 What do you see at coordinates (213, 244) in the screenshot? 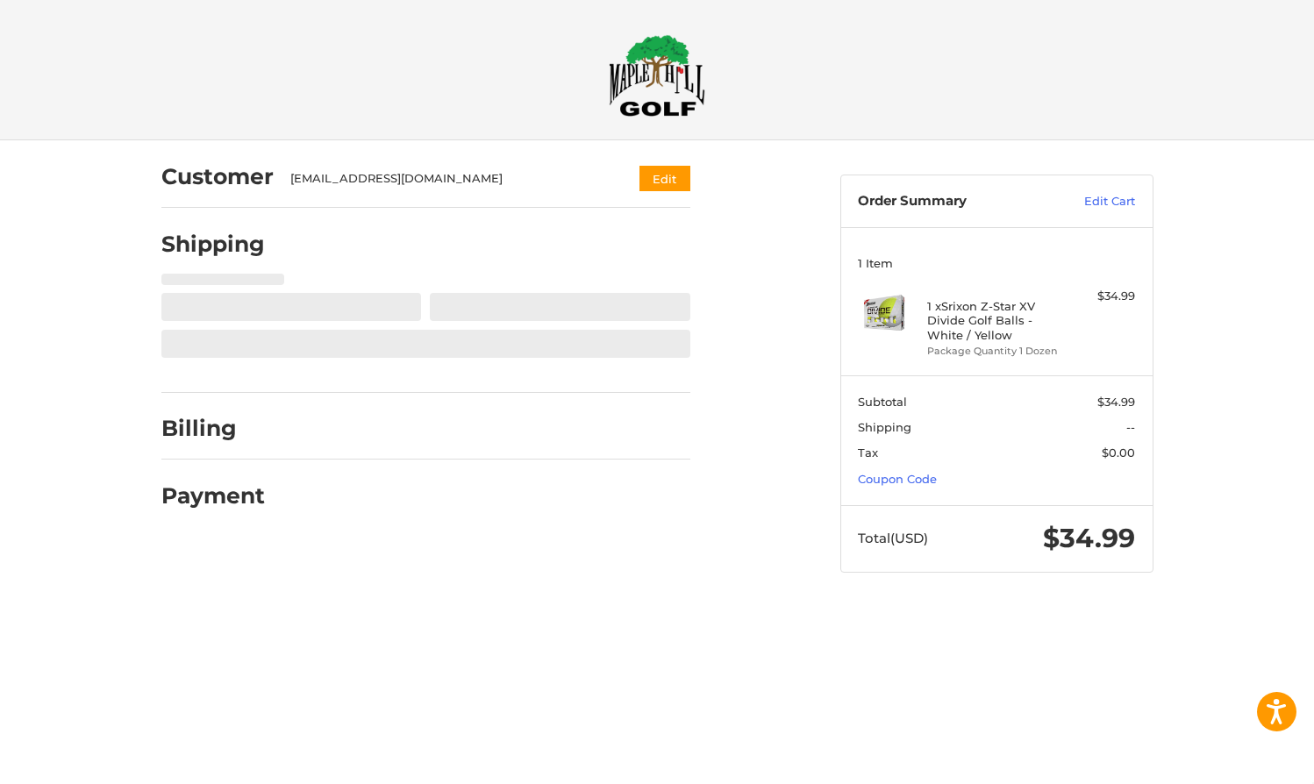
I see `h2: Shipping` at bounding box center [213, 244].